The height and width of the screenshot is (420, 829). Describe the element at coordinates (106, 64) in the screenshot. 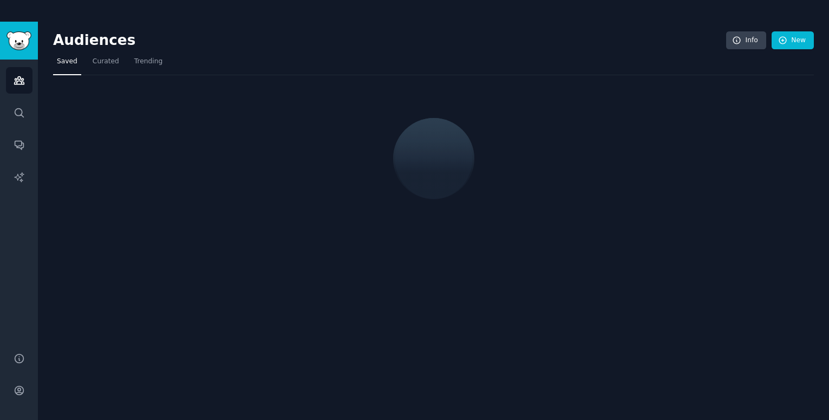

I see `a: Curated` at that location.